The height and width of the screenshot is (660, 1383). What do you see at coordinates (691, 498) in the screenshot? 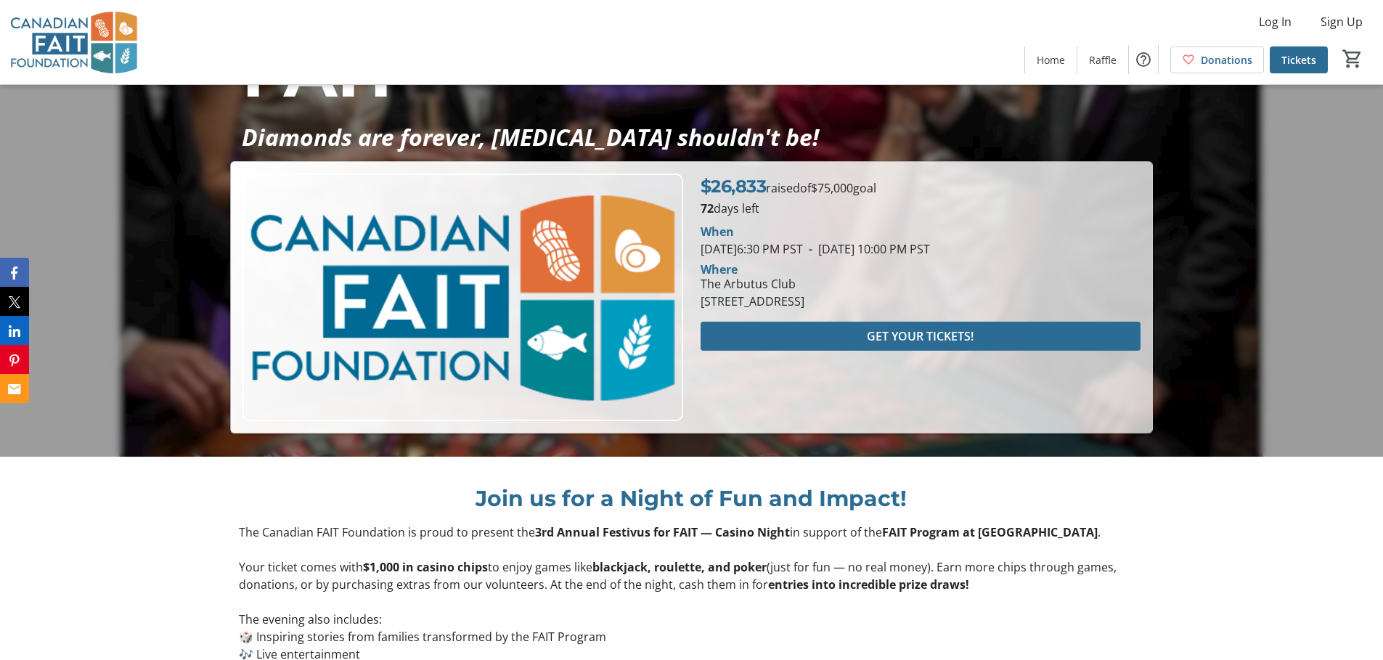
I see `span: Join us for a Night of Fun and Impact!` at bounding box center [691, 498].